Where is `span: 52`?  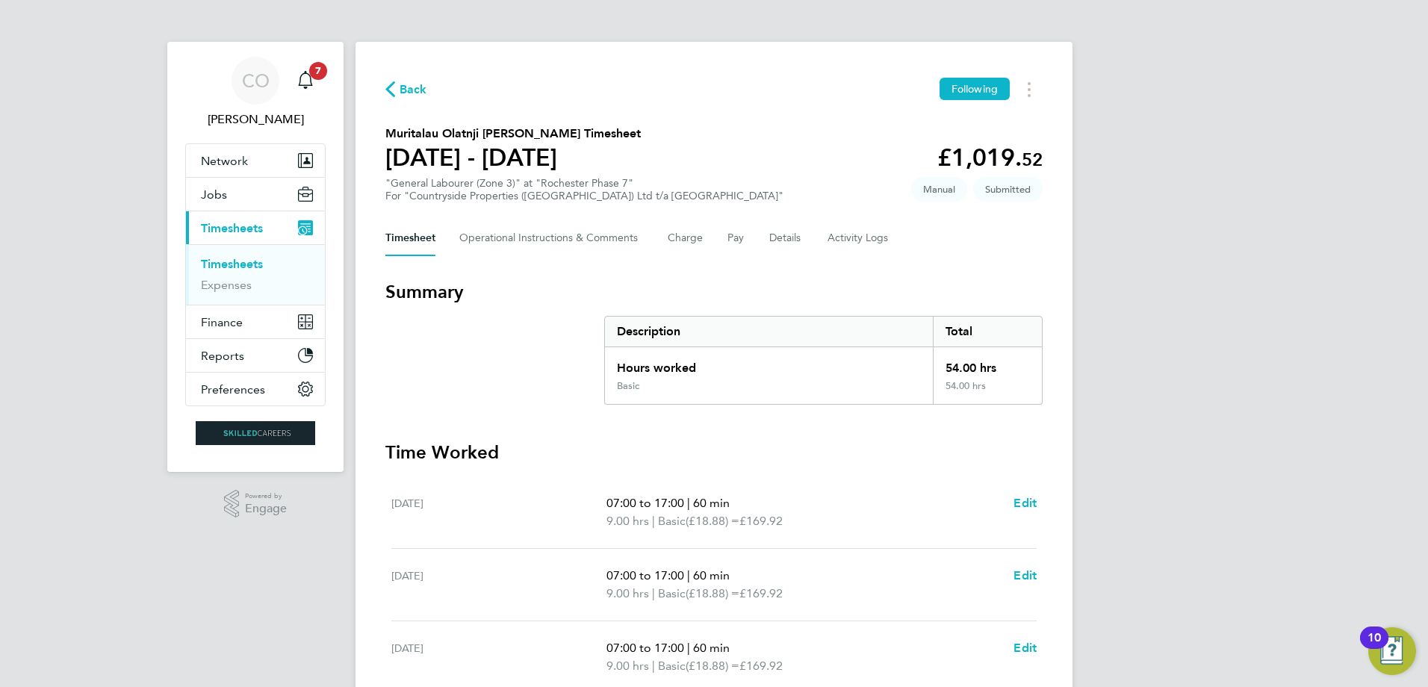
span: 52 is located at coordinates (1032, 159).